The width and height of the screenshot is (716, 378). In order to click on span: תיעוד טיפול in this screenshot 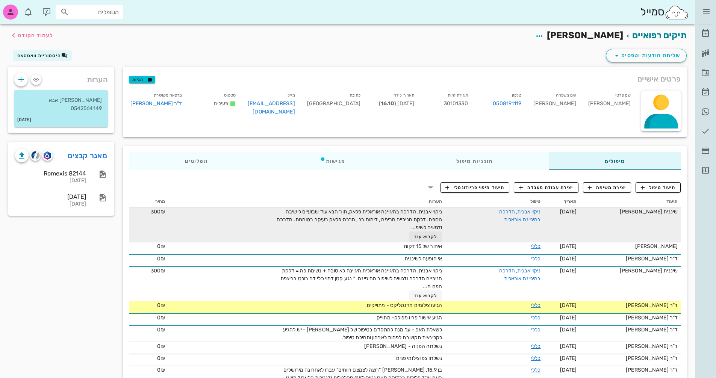, I will do `click(659, 188)`.